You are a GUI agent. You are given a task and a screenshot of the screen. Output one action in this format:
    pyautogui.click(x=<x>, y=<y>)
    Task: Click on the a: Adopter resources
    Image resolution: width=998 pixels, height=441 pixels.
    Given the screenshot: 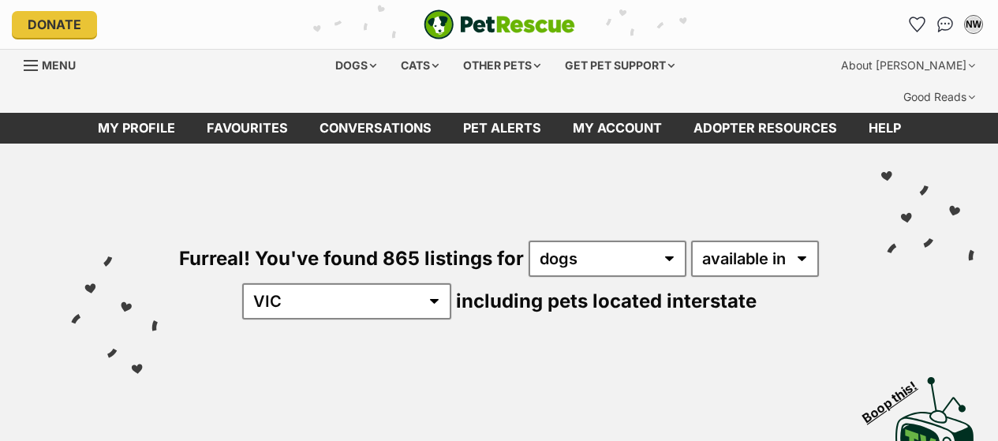 What is the action you would take?
    pyautogui.click(x=765, y=128)
    